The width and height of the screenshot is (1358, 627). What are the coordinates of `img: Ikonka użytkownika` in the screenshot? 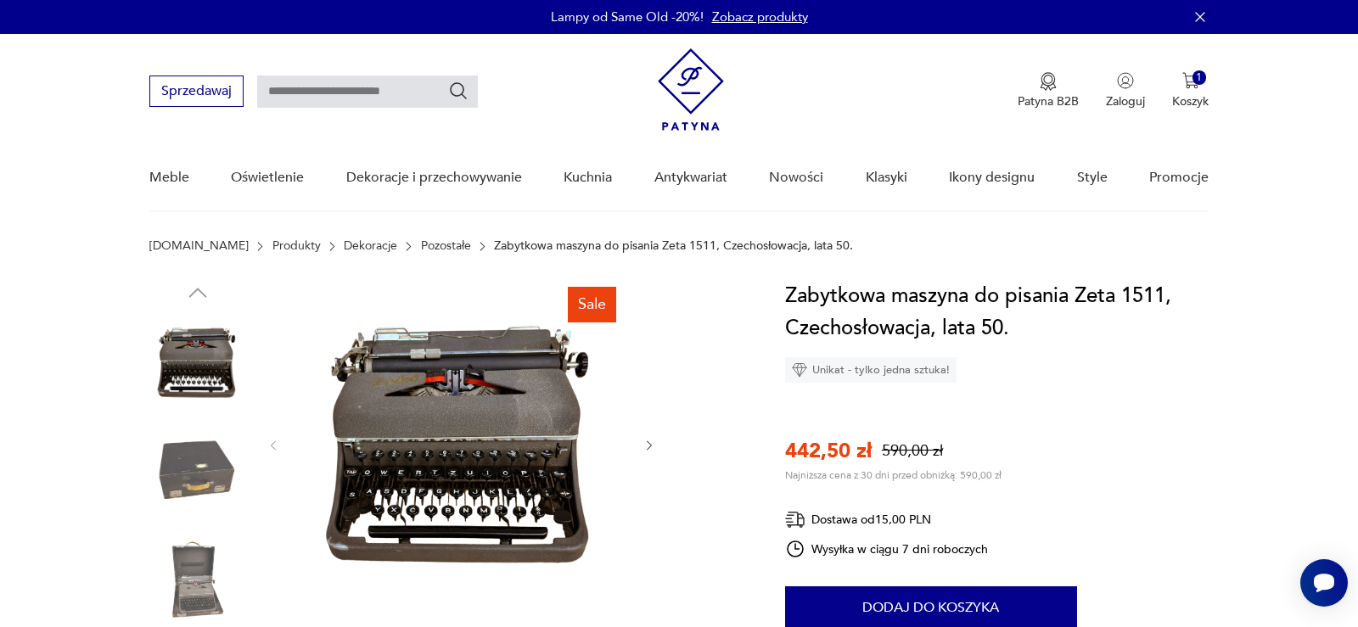 It's located at (1125, 81).